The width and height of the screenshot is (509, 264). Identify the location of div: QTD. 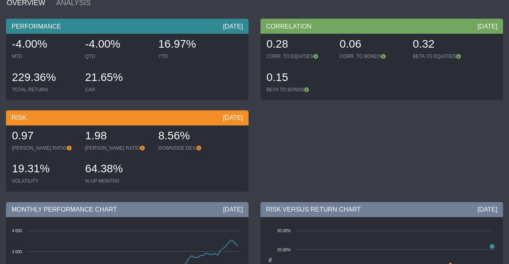
(118, 56).